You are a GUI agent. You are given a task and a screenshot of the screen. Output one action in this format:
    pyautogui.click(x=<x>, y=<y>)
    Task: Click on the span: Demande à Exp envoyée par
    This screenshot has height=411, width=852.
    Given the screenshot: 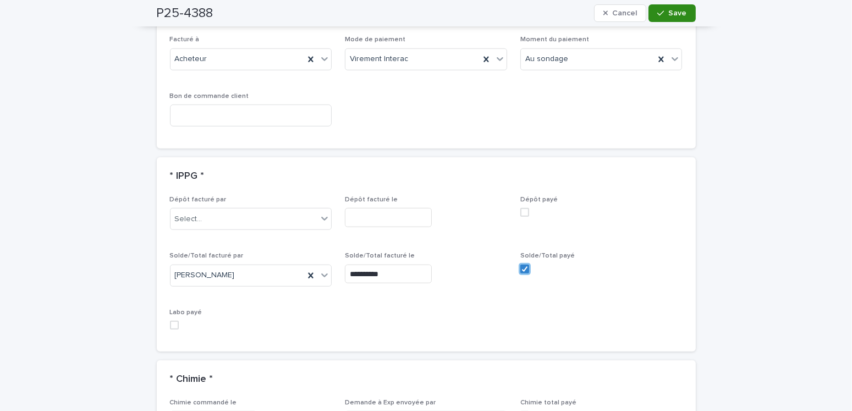 What is the action you would take?
    pyautogui.click(x=390, y=402)
    